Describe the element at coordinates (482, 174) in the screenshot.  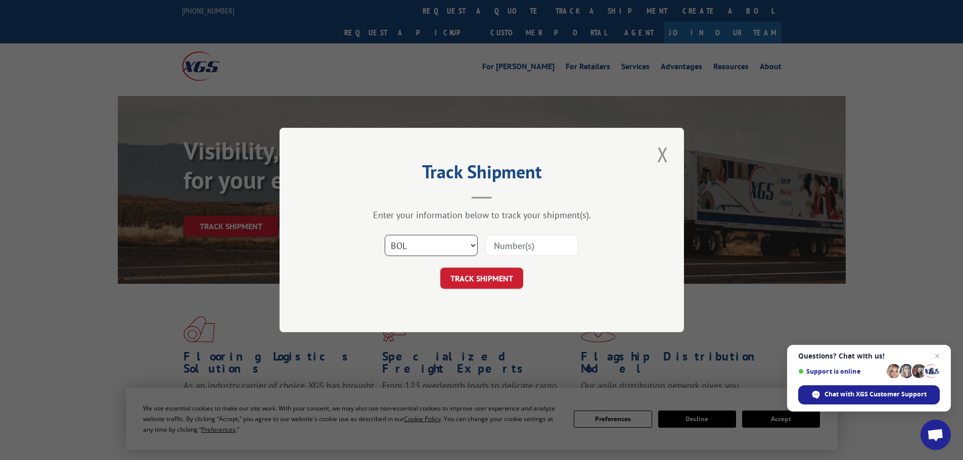
I see `h2: Track Shipment` at that location.